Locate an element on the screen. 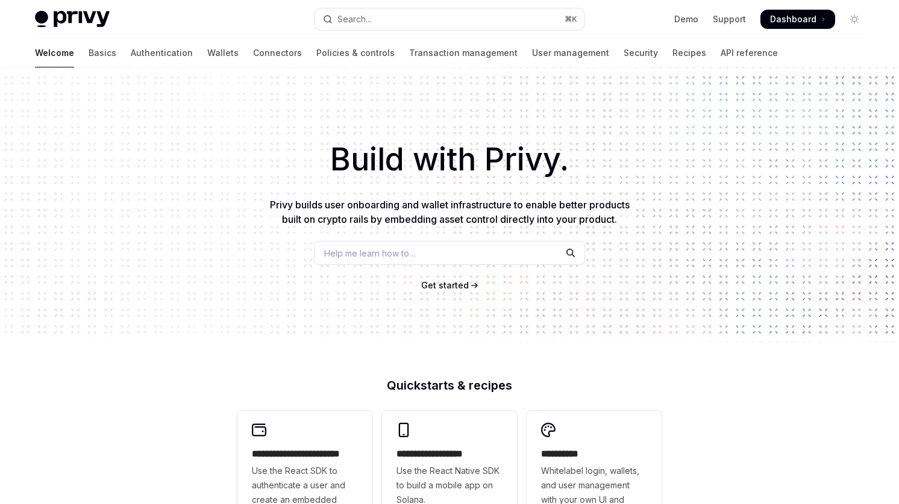 The height and width of the screenshot is (504, 899). img: light logo is located at coordinates (72, 19).